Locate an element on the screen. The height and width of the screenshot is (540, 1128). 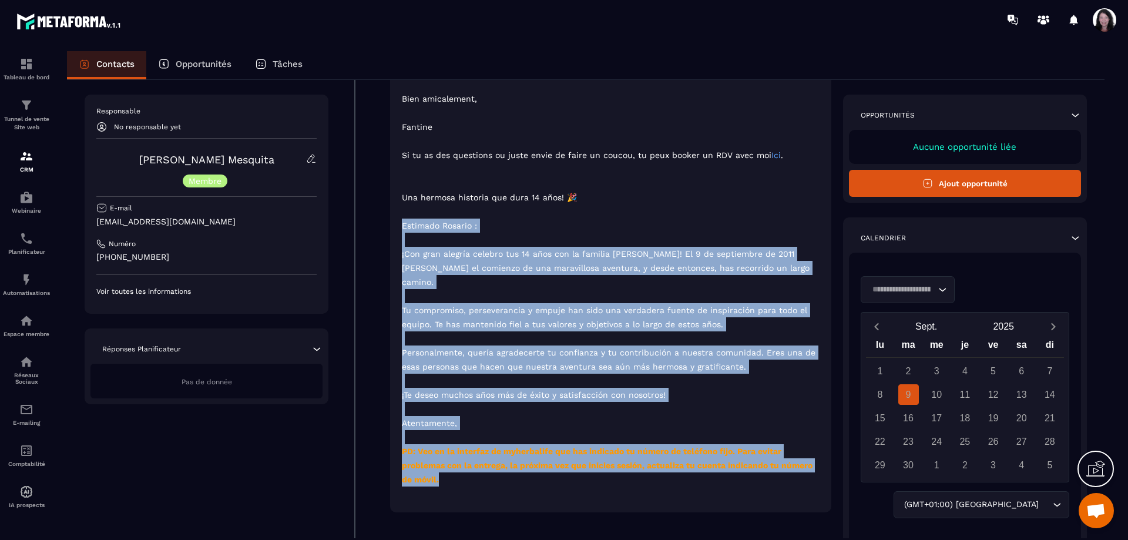
p: Opportunités is located at coordinates (888, 115).